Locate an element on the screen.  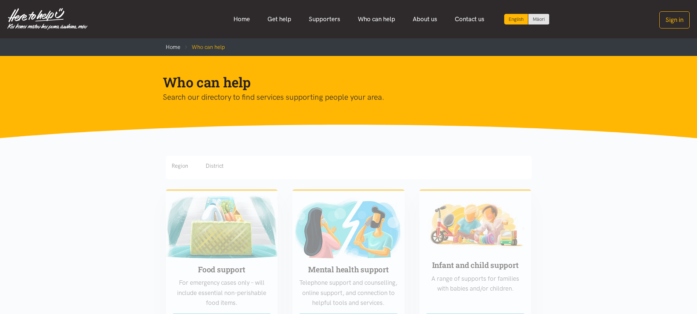
div: District is located at coordinates (214, 166).